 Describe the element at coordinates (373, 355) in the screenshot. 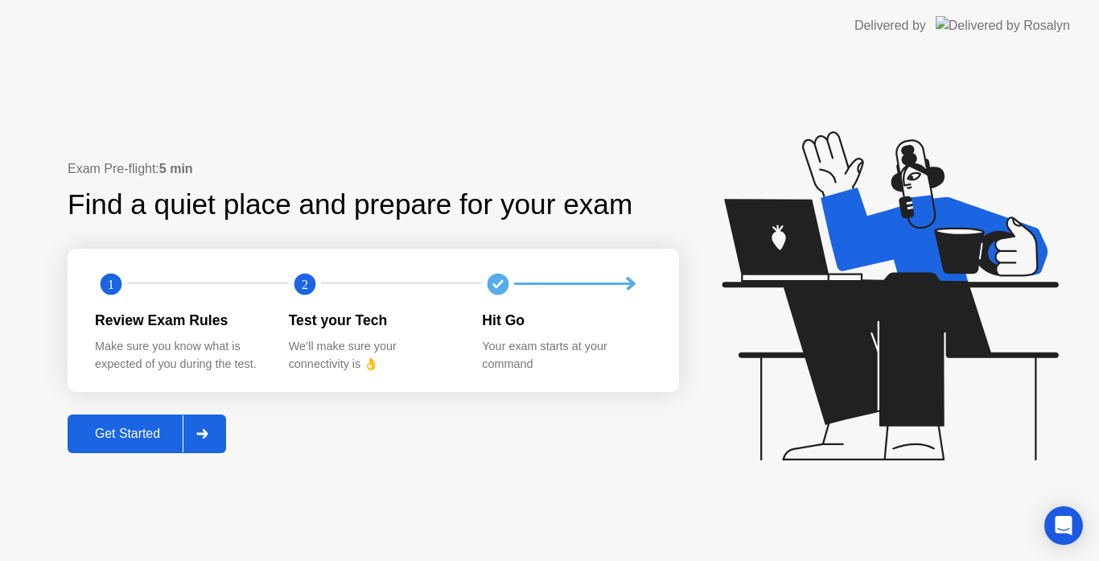

I see `div: We’ll make sure your connectivity is 👌` at that location.